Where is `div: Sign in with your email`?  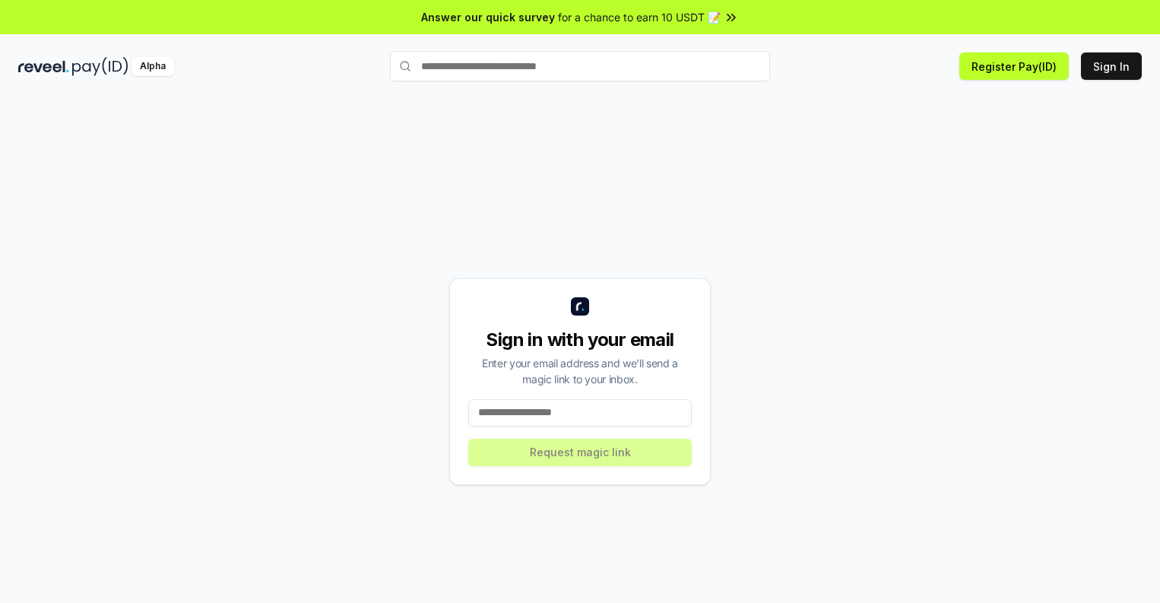
div: Sign in with your email is located at coordinates (580, 340).